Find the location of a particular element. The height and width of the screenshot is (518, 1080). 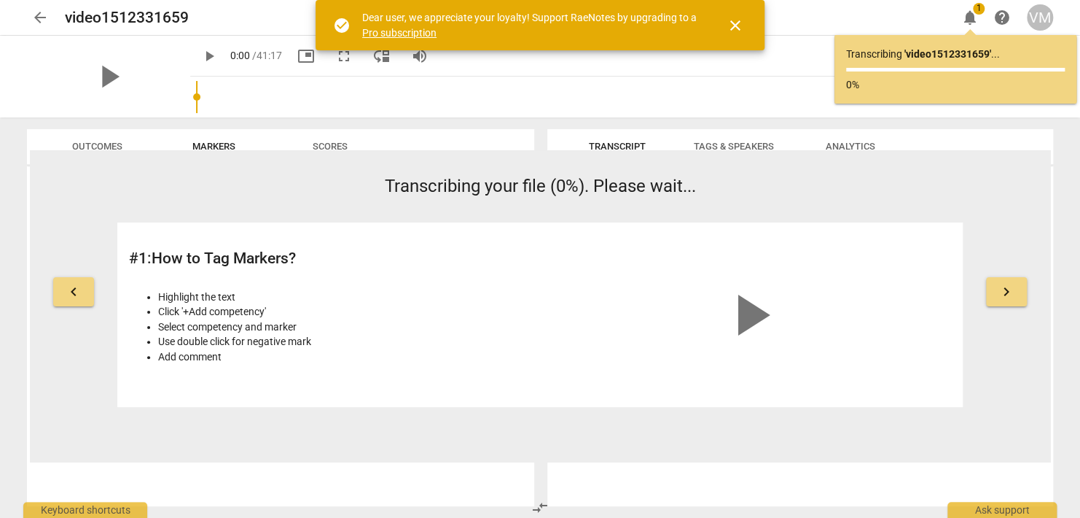

button: VM is located at coordinates (1040, 17).